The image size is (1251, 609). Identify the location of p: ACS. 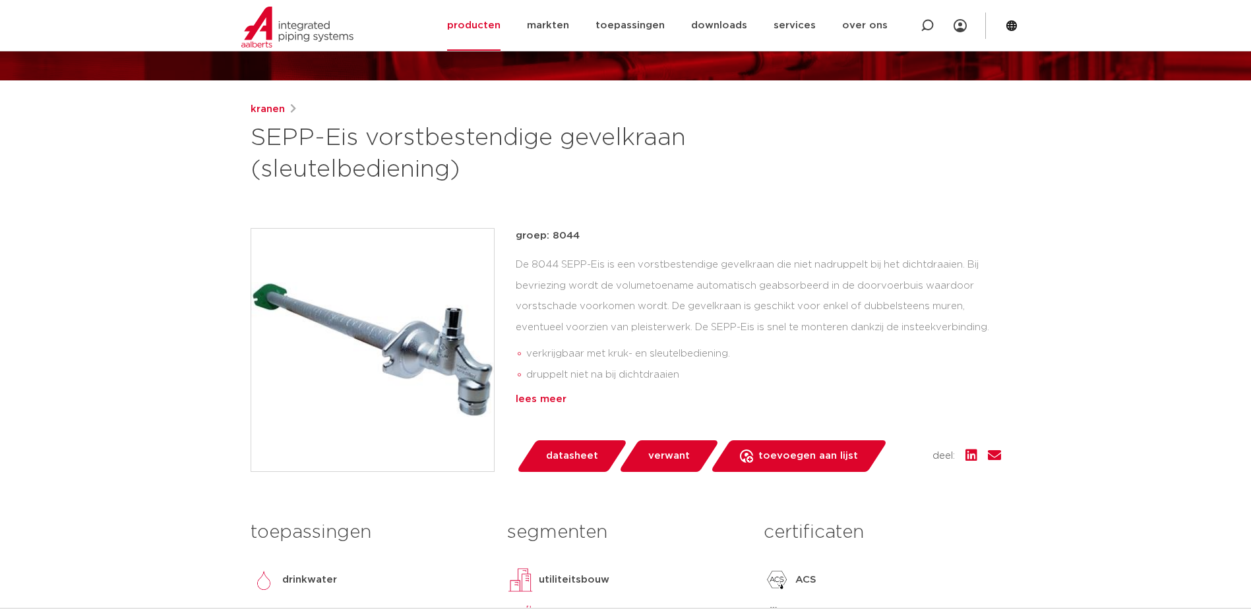
(806, 580).